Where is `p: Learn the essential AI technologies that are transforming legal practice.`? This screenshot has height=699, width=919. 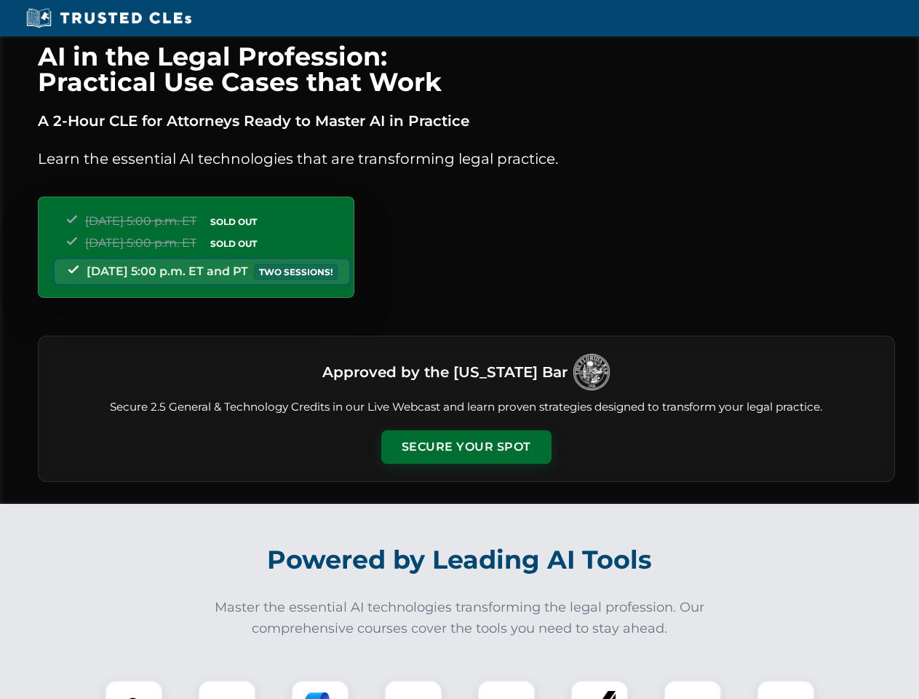
p: Learn the essential AI technologies that are transforming legal practice. is located at coordinates (466, 159).